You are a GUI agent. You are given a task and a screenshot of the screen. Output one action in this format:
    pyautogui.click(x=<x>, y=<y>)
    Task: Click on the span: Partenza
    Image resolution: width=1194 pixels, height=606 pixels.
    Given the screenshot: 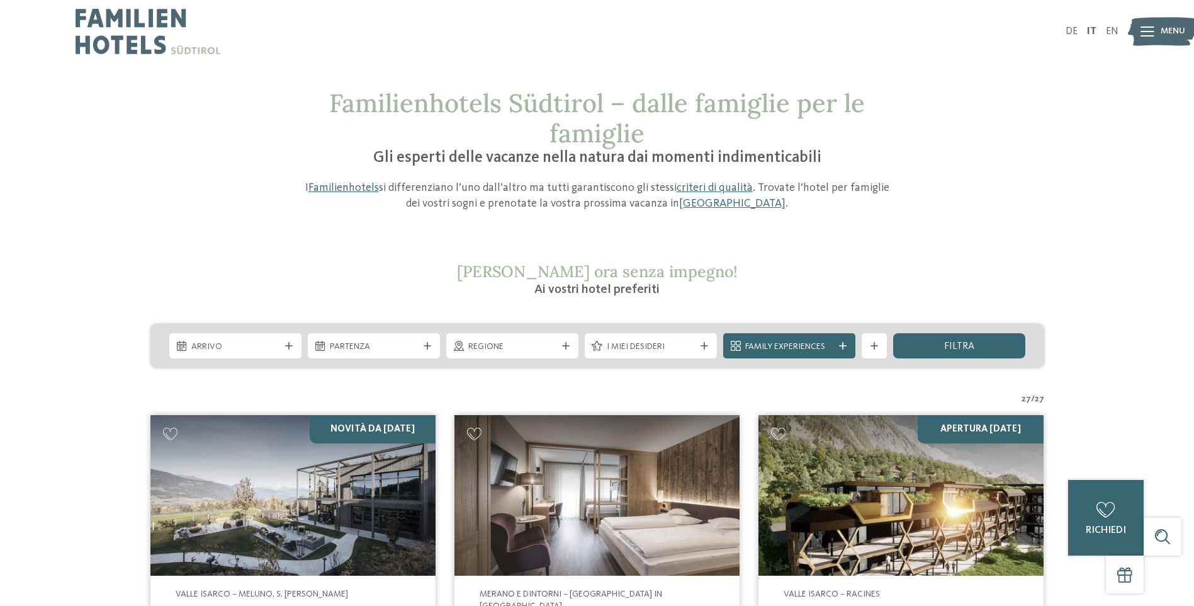 What is the action you would take?
    pyautogui.click(x=374, y=347)
    